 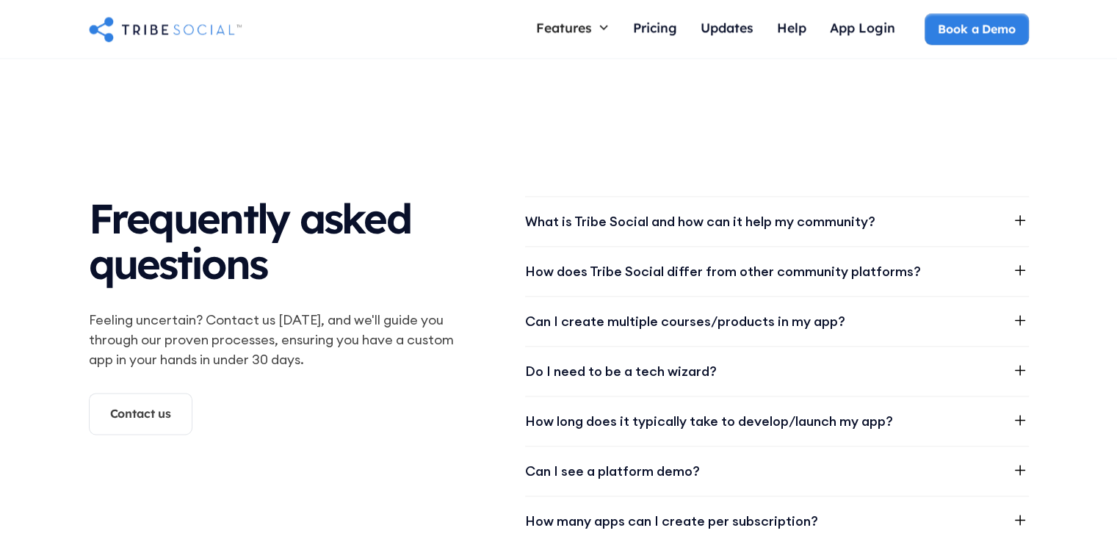 What do you see at coordinates (165, 29) in the screenshot?
I see `a: home` at bounding box center [165, 29].